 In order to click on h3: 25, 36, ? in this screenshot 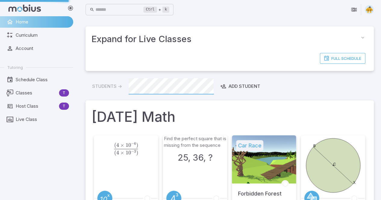, I will do `click(195, 158)`.